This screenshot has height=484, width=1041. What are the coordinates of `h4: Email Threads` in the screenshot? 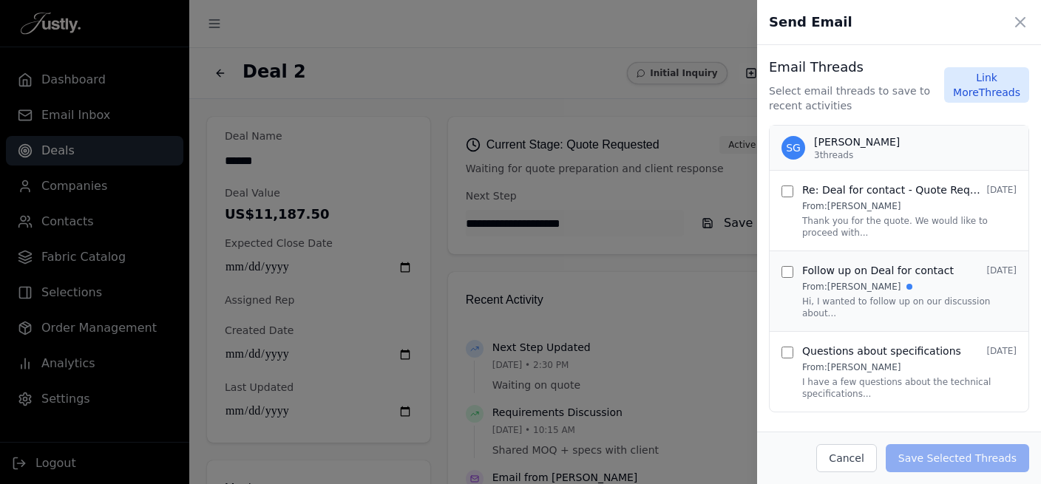 It's located at (856, 67).